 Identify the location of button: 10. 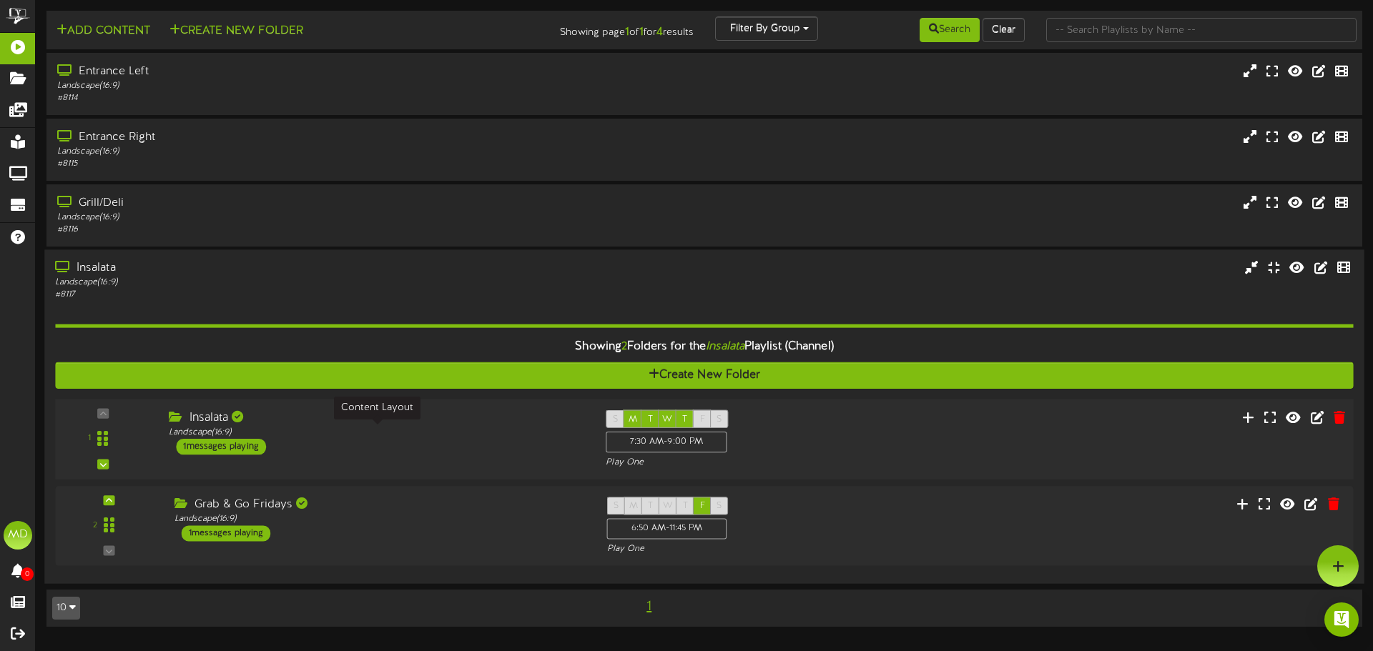
(66, 608).